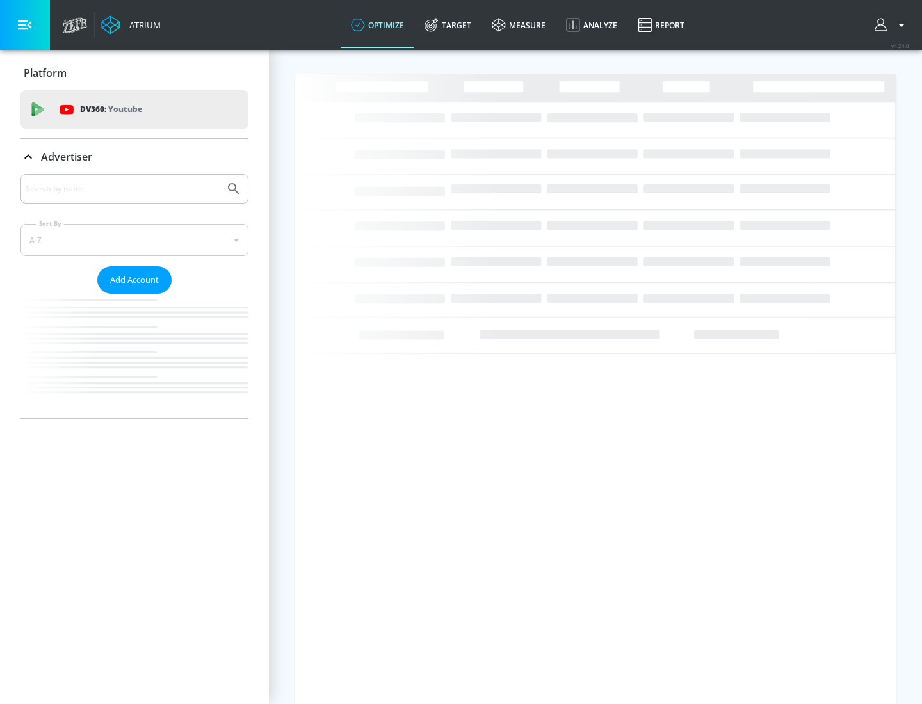 The width and height of the screenshot is (922, 704). Describe the element at coordinates (134, 280) in the screenshot. I see `span: Add Account` at that location.